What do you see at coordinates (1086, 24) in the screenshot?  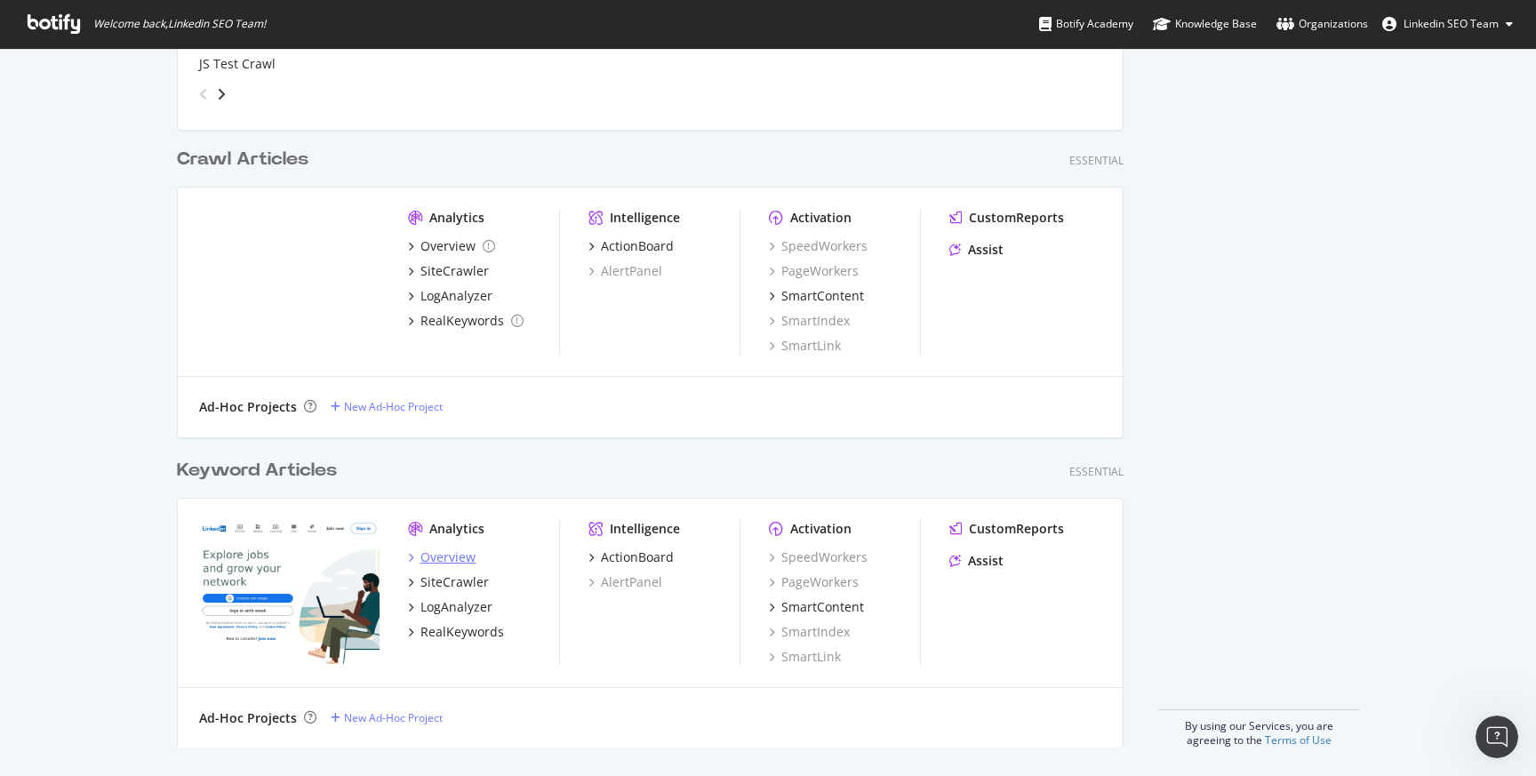 I see `div: Botify Academy` at bounding box center [1086, 24].